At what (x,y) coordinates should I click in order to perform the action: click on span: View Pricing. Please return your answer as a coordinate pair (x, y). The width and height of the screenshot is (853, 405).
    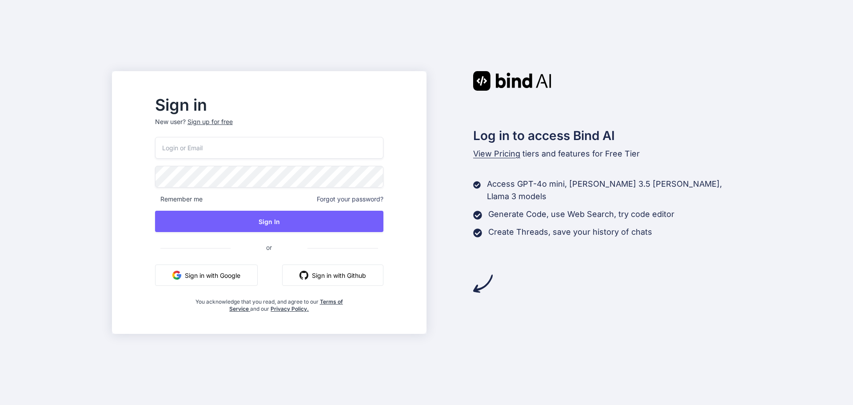
    Looking at the image, I should click on (497, 153).